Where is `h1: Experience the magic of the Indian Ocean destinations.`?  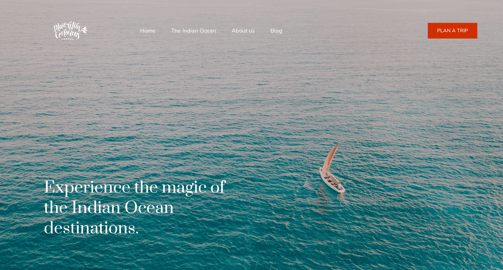 h1: Experience the magic of the Indian Ocean destinations. is located at coordinates (138, 208).